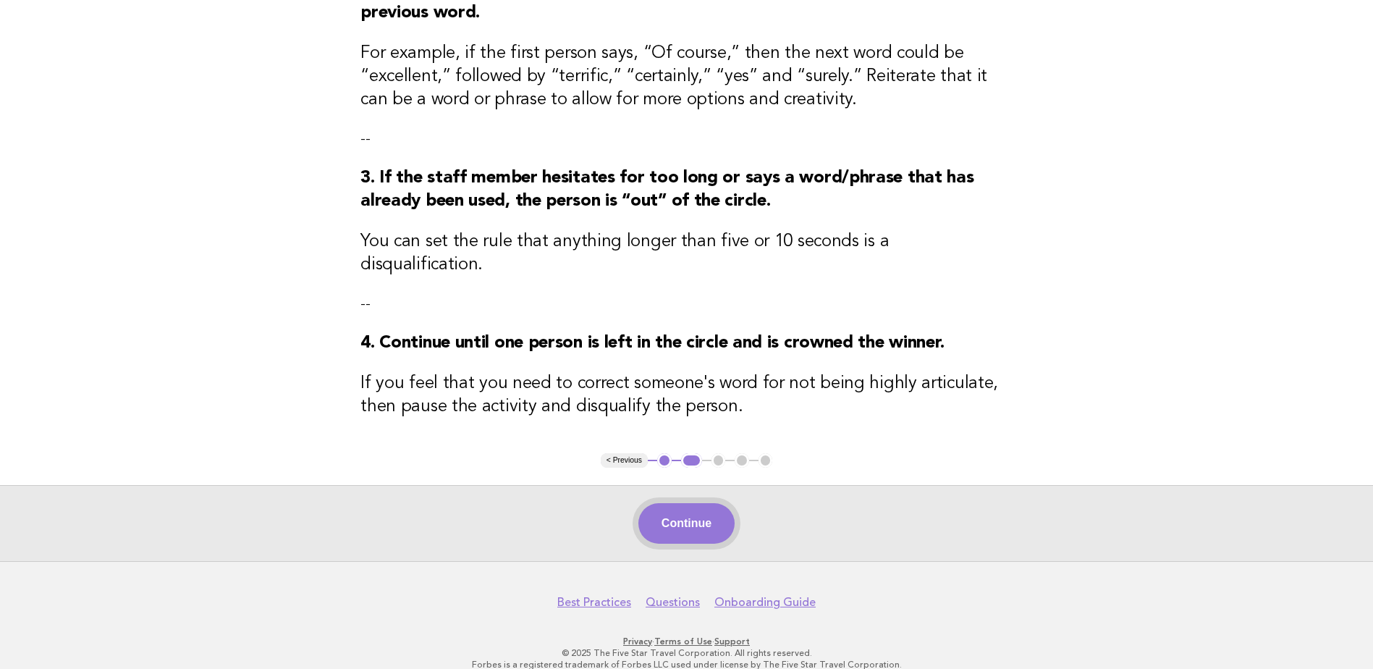  Describe the element at coordinates (686, 395) in the screenshot. I see `h3: If you feel that you need to correct someone's word for not being highly articulate, then pause t...` at that location.